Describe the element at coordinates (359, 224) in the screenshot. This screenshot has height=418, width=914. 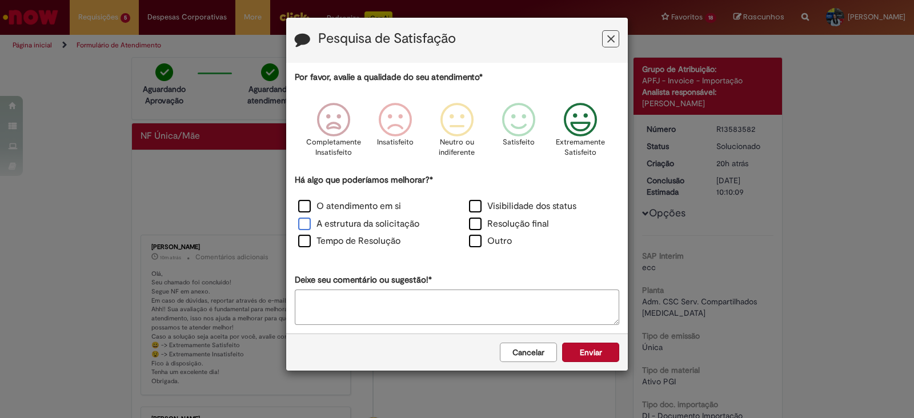
I see `label: A estrutura da solicitação` at that location.